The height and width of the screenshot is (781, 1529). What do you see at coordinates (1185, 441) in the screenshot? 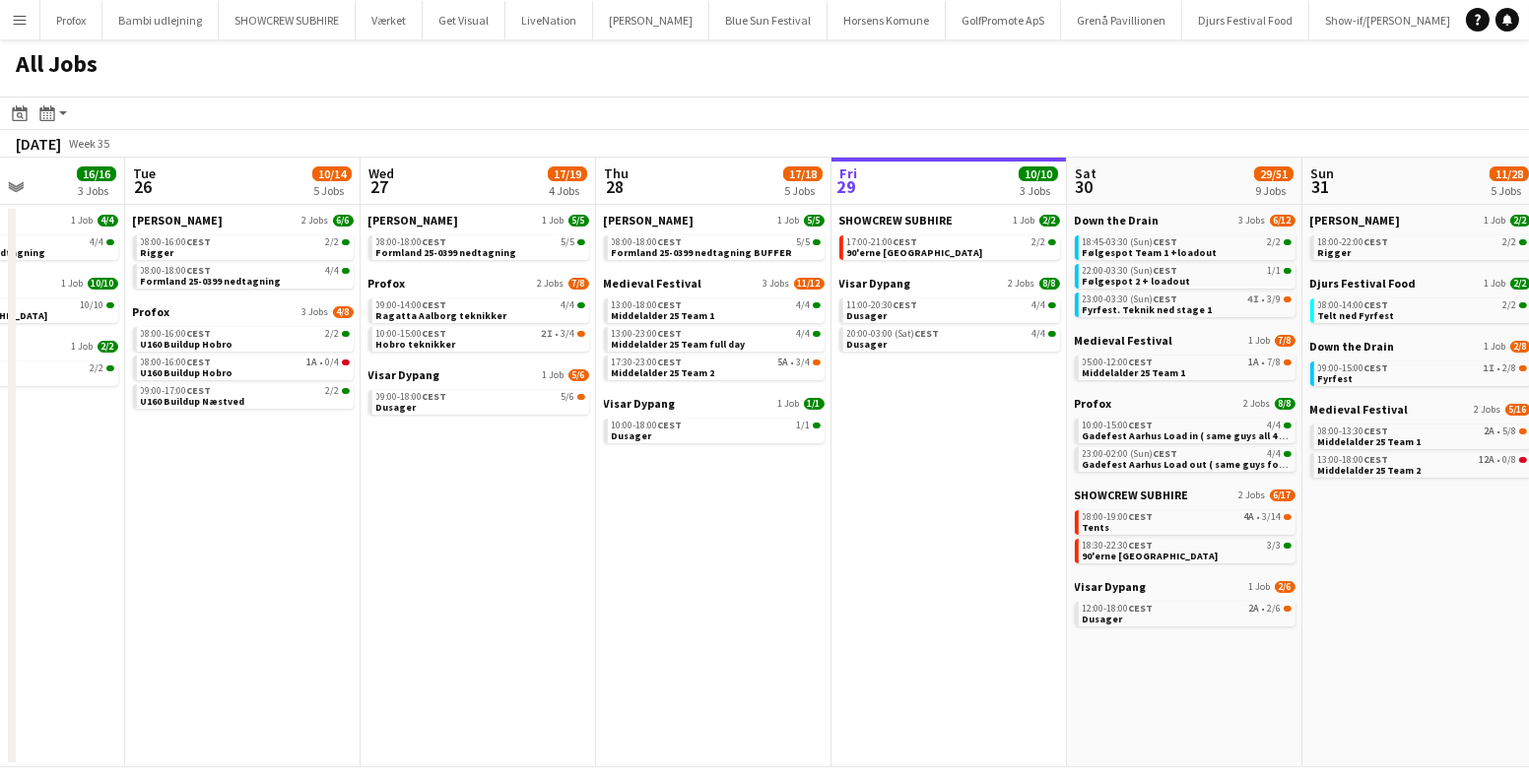
I see `div: Profox2 Jobs8/810:00-15:00CEST4/4Gadefest Aarhus Load in ( same guys all 4 dates )23:00-02:00 (Su...` at bounding box center [1185, 441].